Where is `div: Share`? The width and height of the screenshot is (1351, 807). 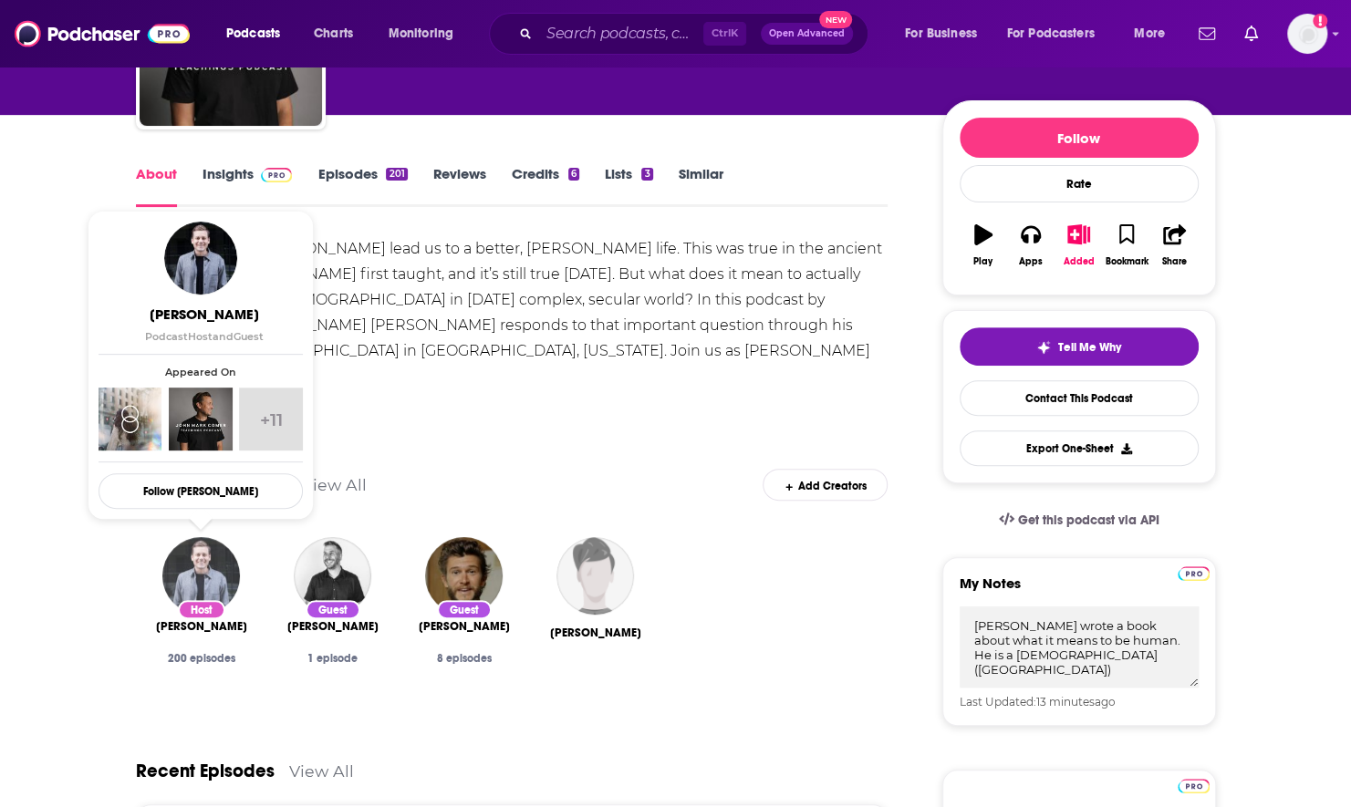
div: Share is located at coordinates (1174, 262).